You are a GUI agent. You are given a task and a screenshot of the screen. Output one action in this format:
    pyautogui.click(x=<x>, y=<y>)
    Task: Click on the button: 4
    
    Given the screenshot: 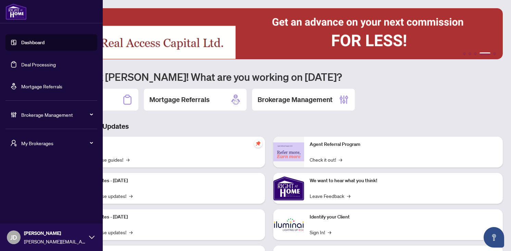 What is the action you would take?
    pyautogui.click(x=485, y=54)
    